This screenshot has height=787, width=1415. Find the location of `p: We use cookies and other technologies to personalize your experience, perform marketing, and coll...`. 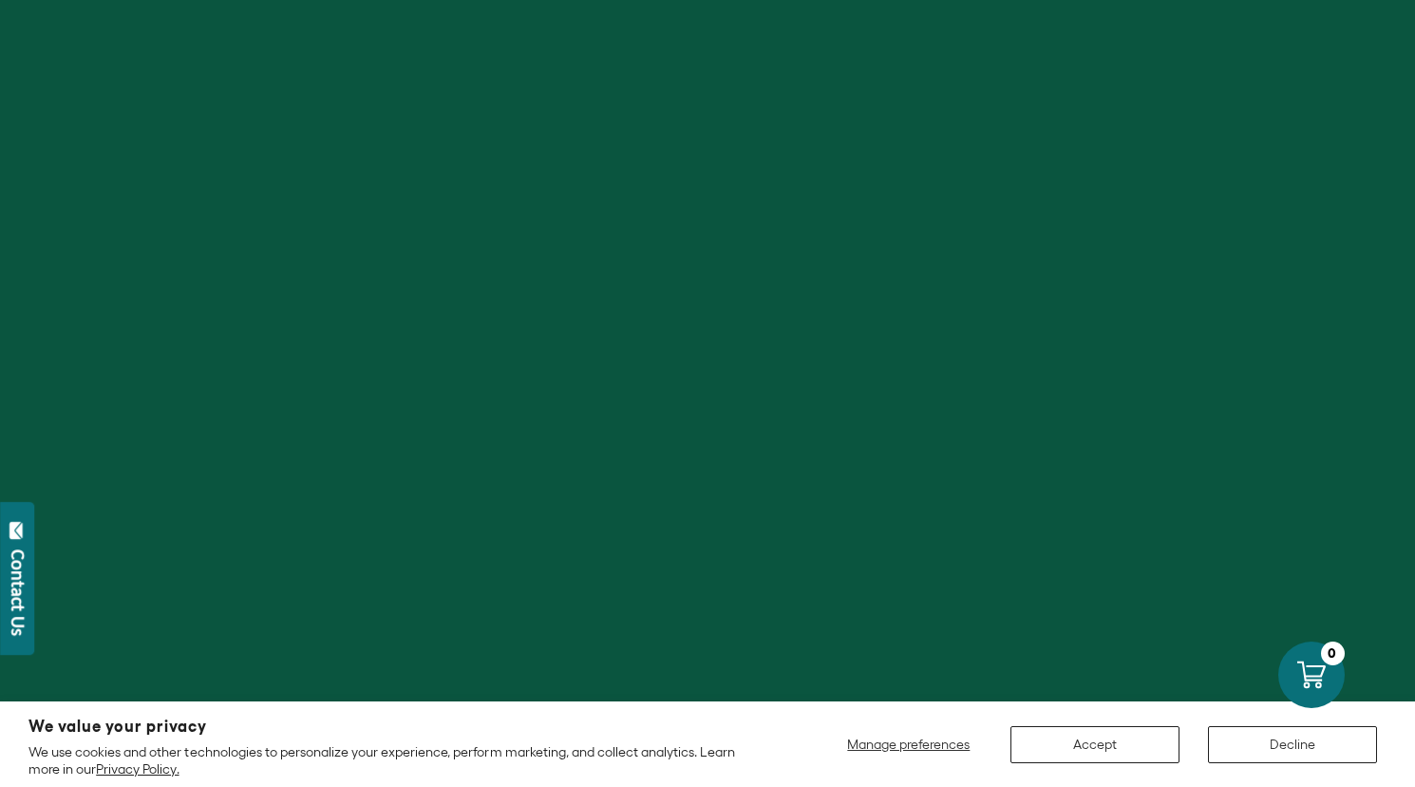

p: We use cookies and other technologies to personalize your experience, perform marketing, and coll... is located at coordinates (398, 760).